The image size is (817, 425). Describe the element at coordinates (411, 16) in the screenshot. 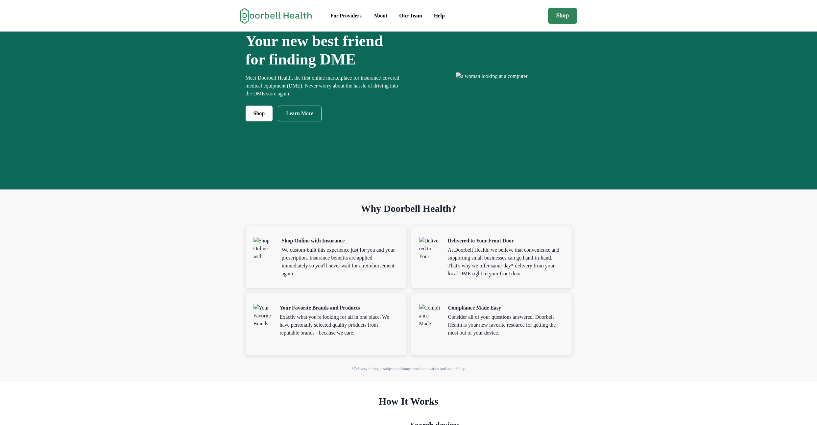

I see `a: Our Team` at that location.